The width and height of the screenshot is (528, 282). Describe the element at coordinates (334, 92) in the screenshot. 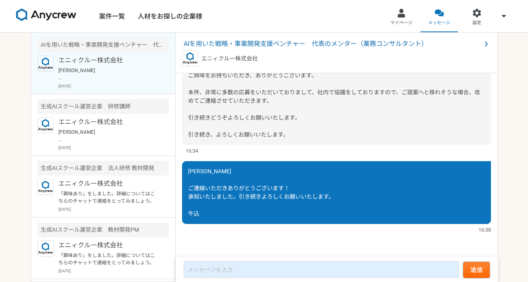

I see `span: Ushigome様 ご連絡が遅くなってしまい、すみません。 ご興味をお持ちいただき、ありがとうございます。 本件、非常に多数の応募をいただいておりまして、社内で協議をしておりますので、ご提案へと...` at that location.